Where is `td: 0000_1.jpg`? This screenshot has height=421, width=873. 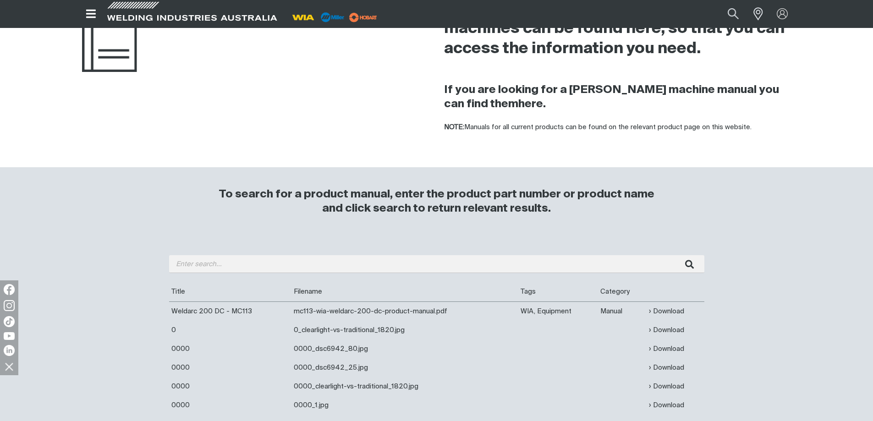
td: 0000_1.jpg is located at coordinates (405, 405).